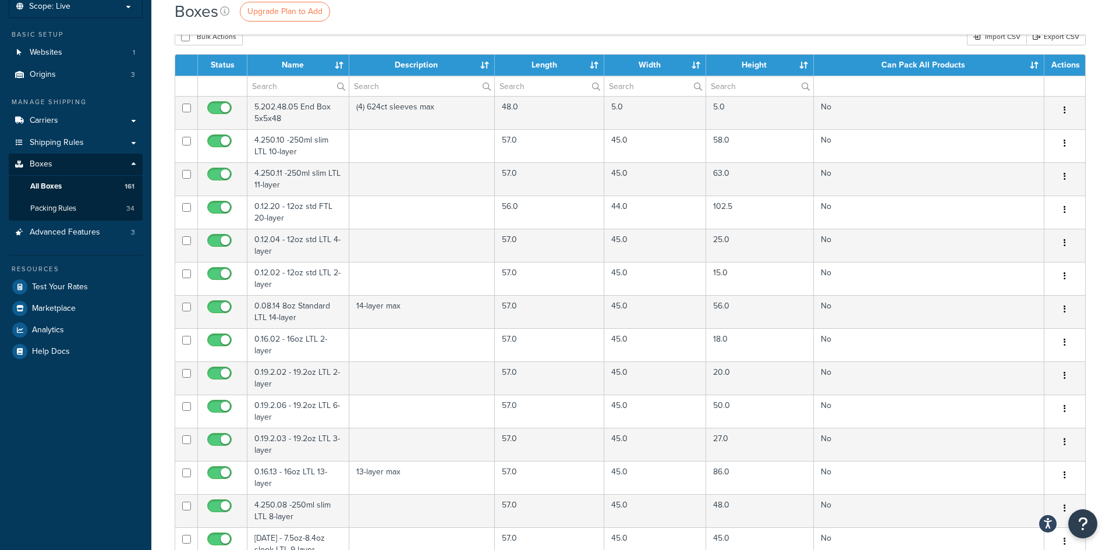  I want to click on li: Help Docs, so click(76, 352).